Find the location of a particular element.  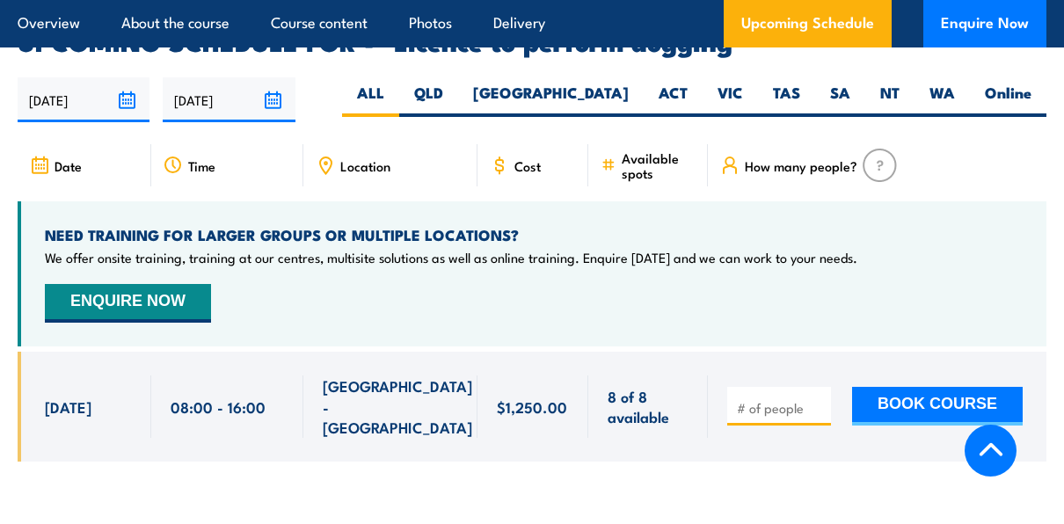

span: Date is located at coordinates (68, 165).